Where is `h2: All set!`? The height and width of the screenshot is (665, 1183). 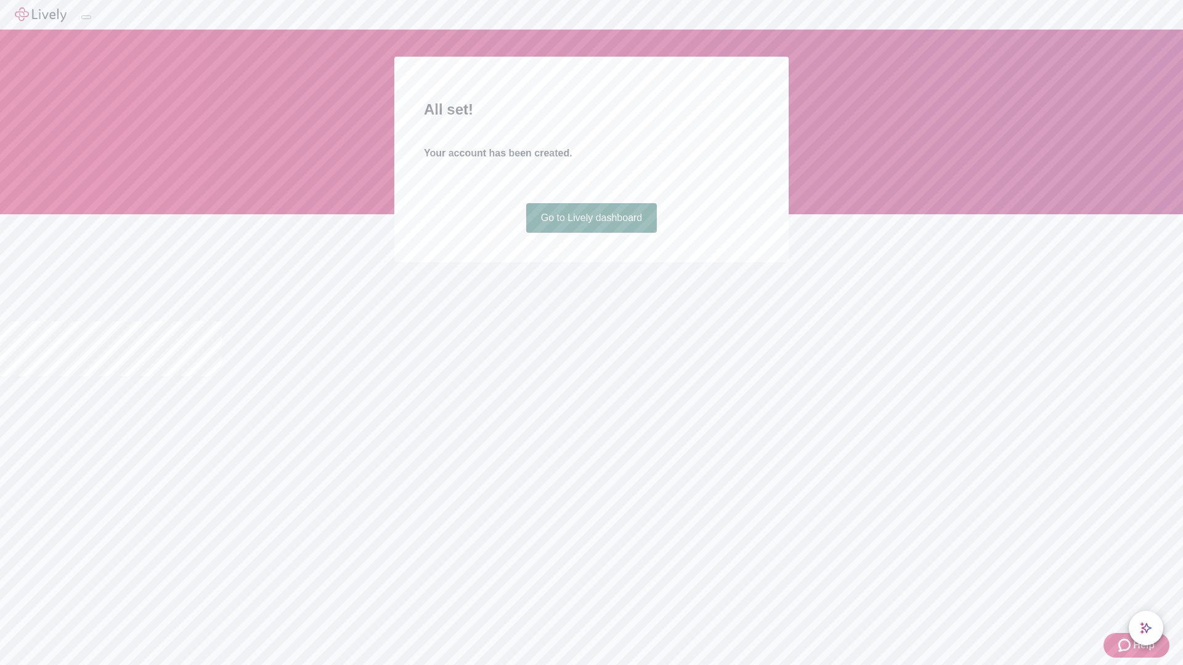 h2: All set! is located at coordinates (591, 110).